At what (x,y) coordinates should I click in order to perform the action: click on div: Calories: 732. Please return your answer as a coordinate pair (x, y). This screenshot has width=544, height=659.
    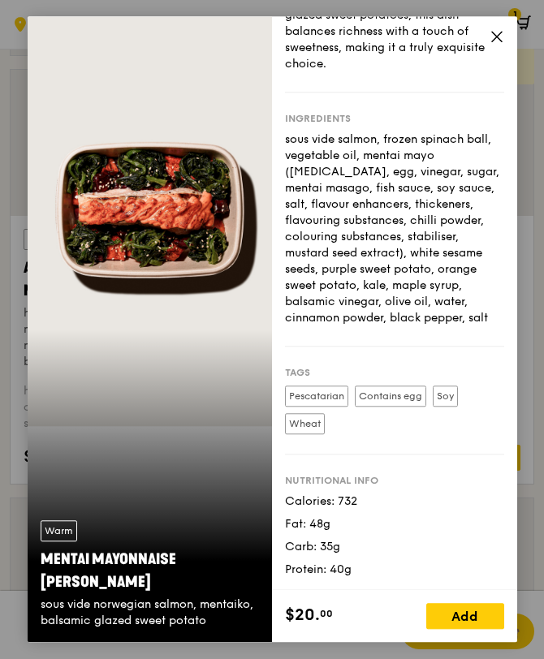
    Looking at the image, I should click on (394, 501).